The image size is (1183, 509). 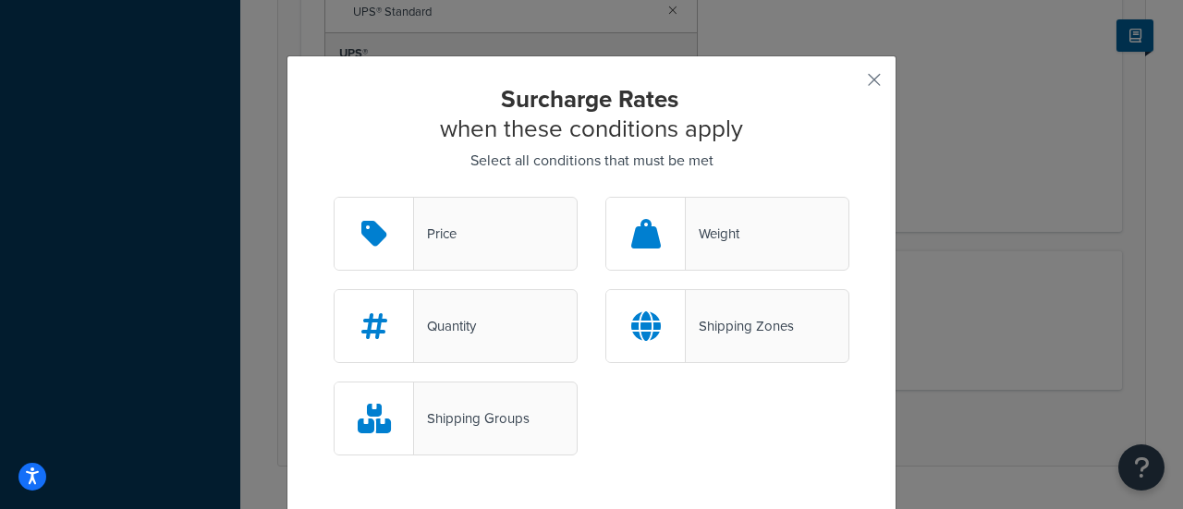 I want to click on div: Shipping Zones, so click(x=739, y=326).